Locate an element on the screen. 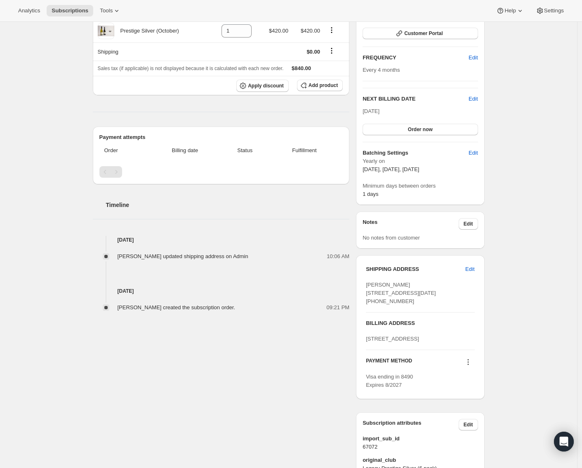 The width and height of the screenshot is (582, 468). h3: Subscription attributes is located at coordinates (410, 425).